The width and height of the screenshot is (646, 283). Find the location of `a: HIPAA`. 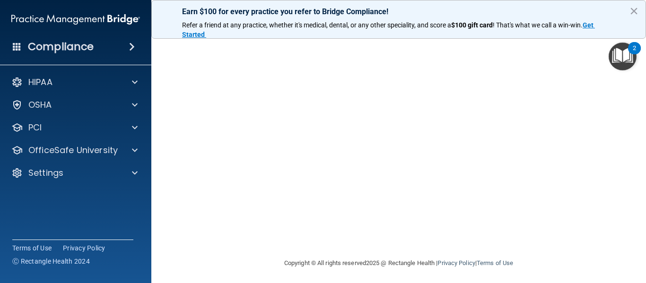

a: HIPAA is located at coordinates (74, 82).